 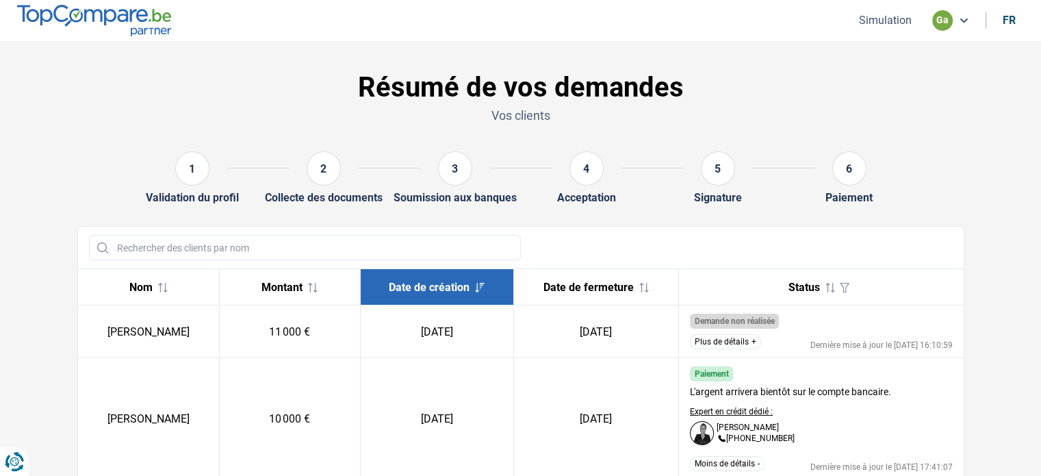 I want to click on div: 5, so click(x=718, y=168).